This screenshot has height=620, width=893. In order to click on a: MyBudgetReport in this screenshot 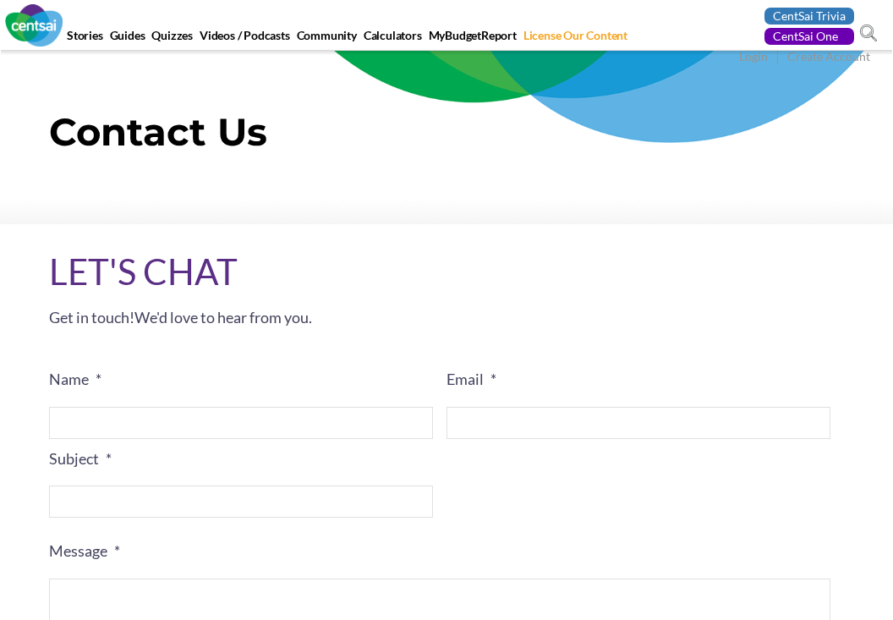, I will do `click(472, 39)`.